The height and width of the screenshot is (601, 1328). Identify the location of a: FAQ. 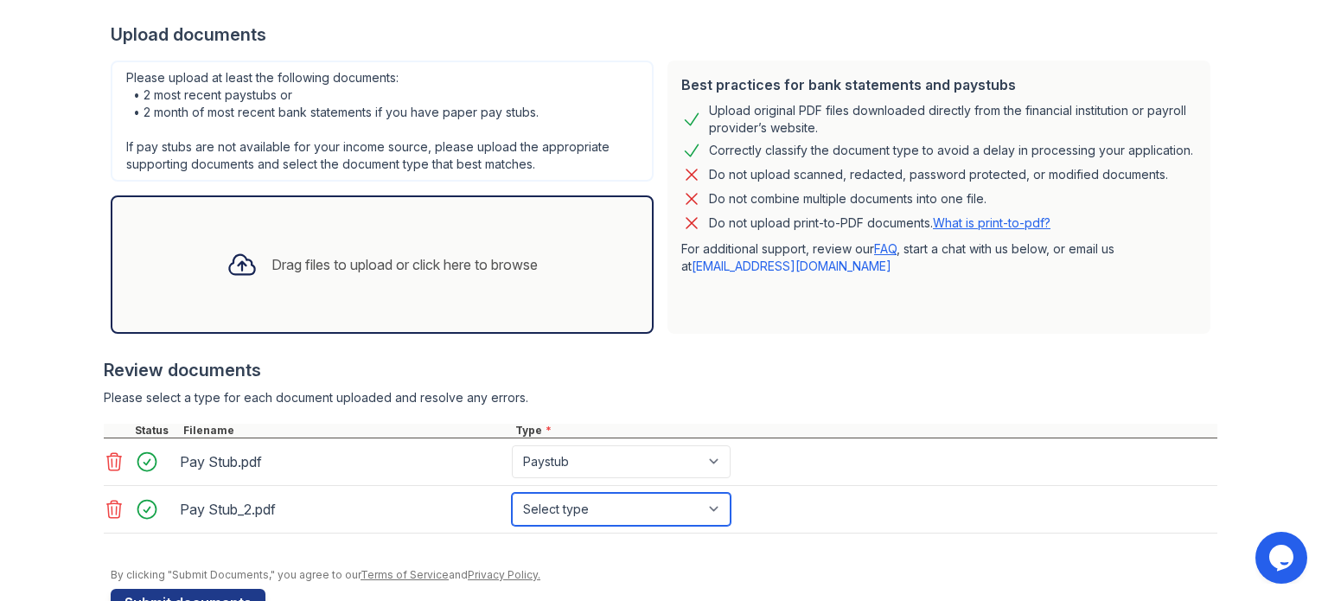
(885, 248).